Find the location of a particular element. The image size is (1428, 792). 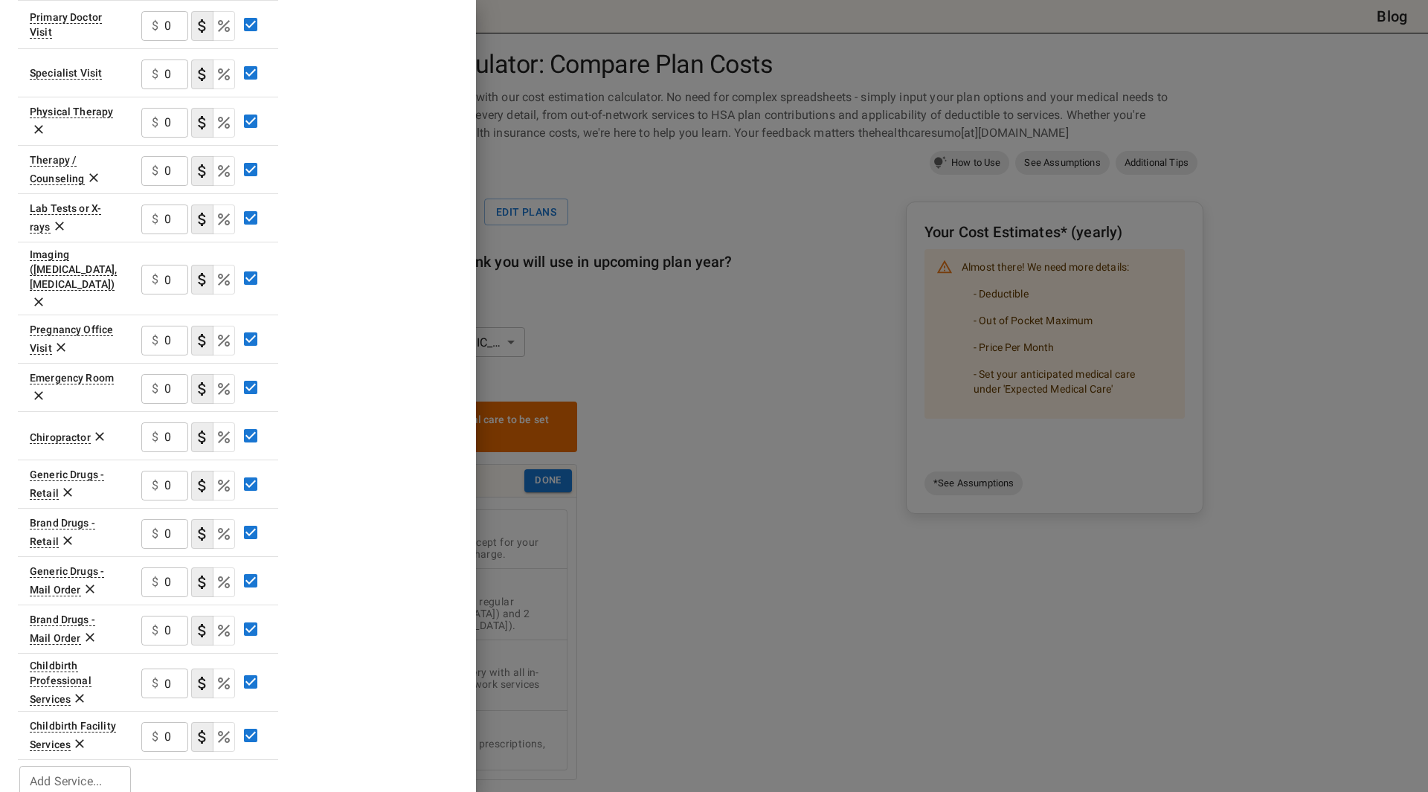

div: Sometimes called 'Specialist' or 'Specialist Office Visit'. This is a visit to a doctor with a sp... is located at coordinates (65, 73).